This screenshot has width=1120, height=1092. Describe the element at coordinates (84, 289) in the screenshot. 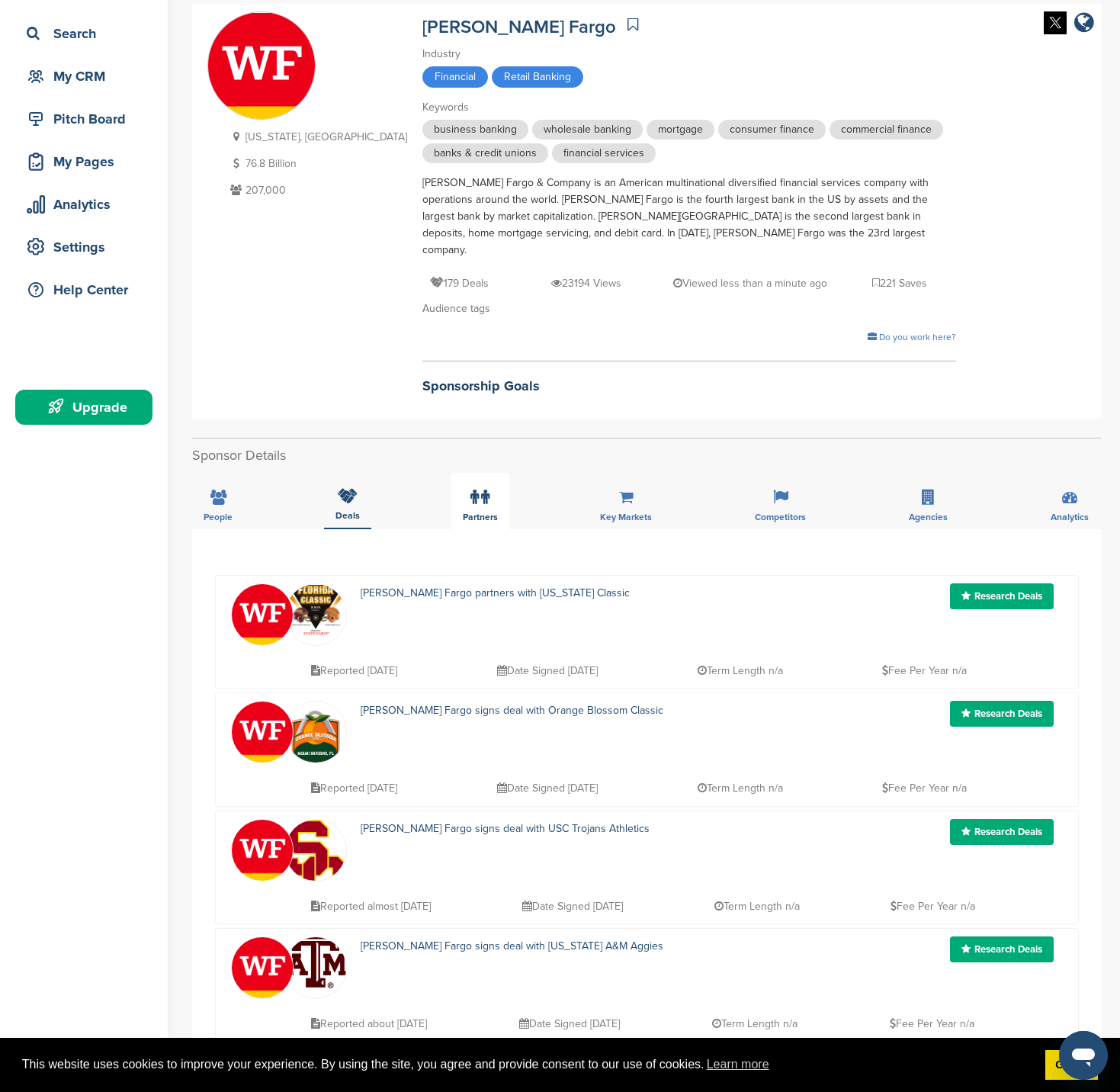

I see `a: Help Center` at that location.